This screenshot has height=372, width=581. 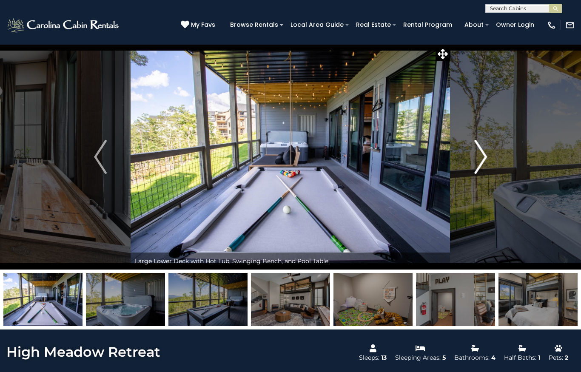 I want to click on a: Real Estate, so click(x=373, y=25).